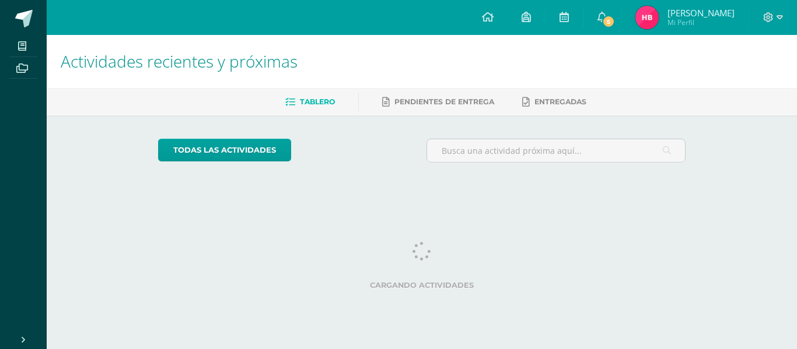 The height and width of the screenshot is (349, 797). I want to click on span: 5, so click(608, 22).